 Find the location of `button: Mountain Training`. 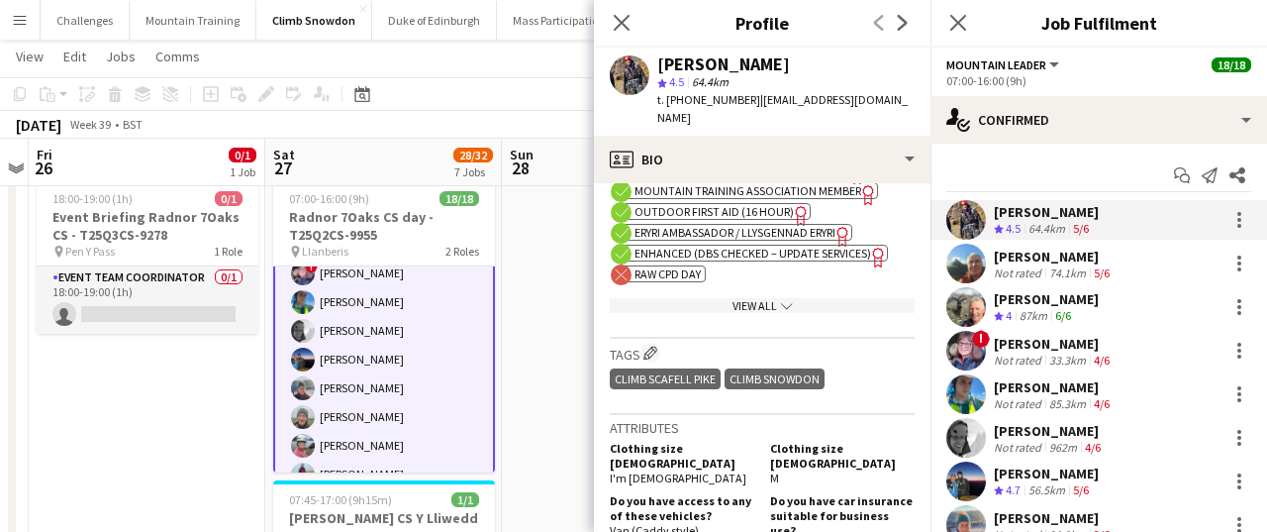

button: Mountain Training is located at coordinates (193, 20).